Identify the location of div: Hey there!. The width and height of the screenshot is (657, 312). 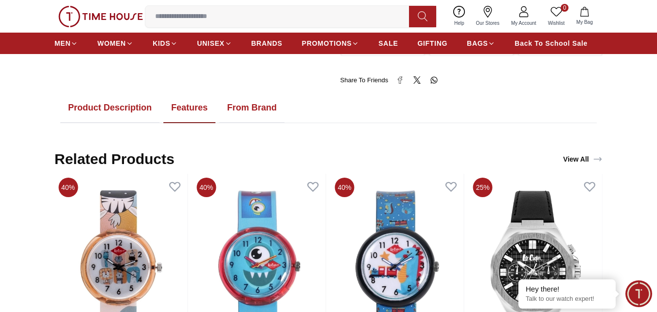
(567, 289).